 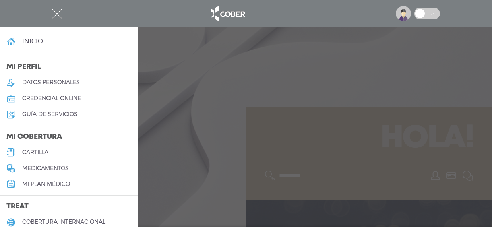 I want to click on img: profile-placeholder.svg, so click(x=404, y=14).